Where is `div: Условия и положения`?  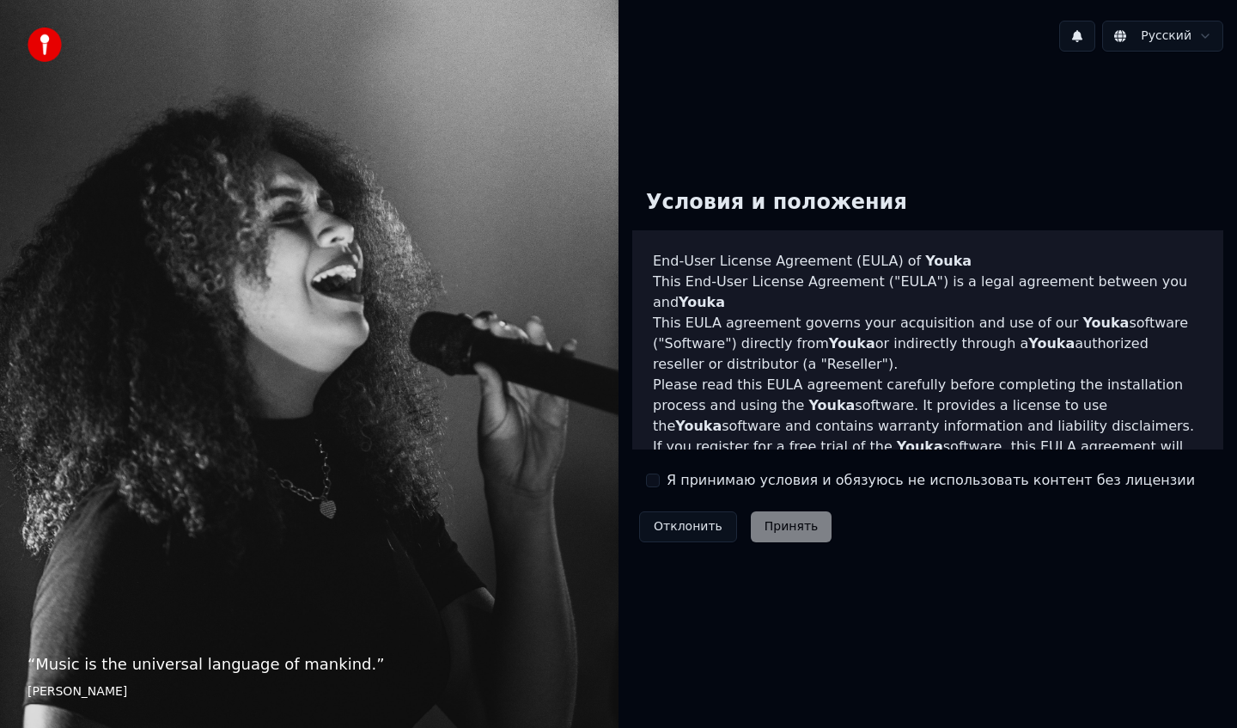
div: Условия и положения is located at coordinates (777, 203).